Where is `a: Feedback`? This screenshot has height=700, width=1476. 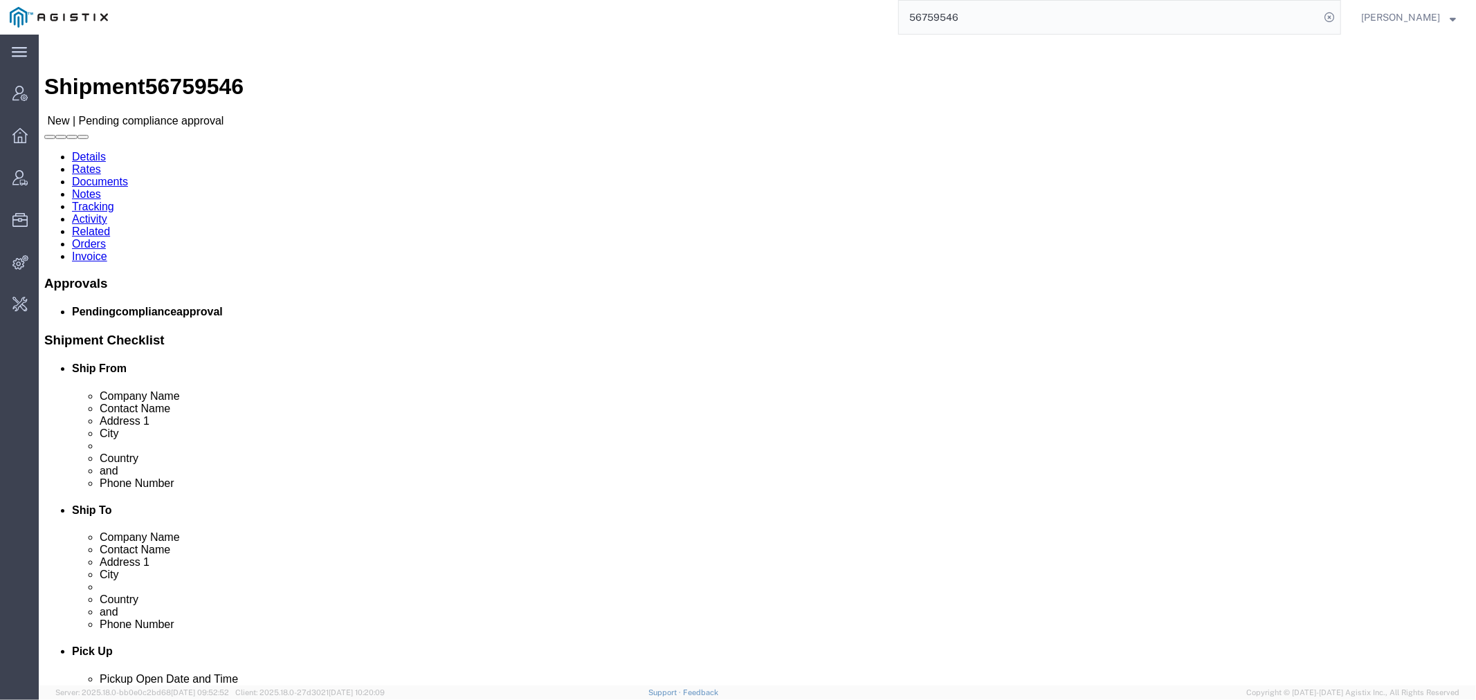
a: Feedback is located at coordinates (700, 693).